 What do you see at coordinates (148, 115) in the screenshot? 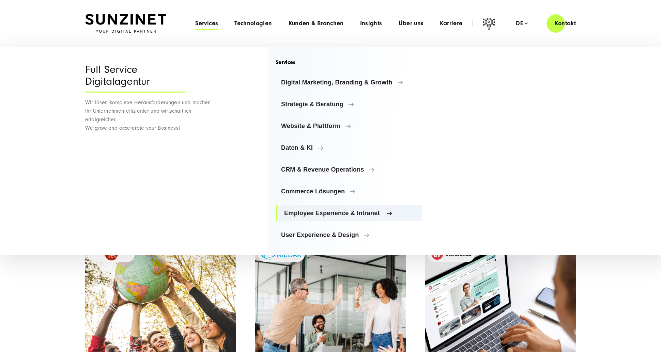
I see `span: Wir lösen komplexe Herausforderungen und machen Ihr Unternehmen effizienter und wirtschaftlich er...` at bounding box center [148, 115].